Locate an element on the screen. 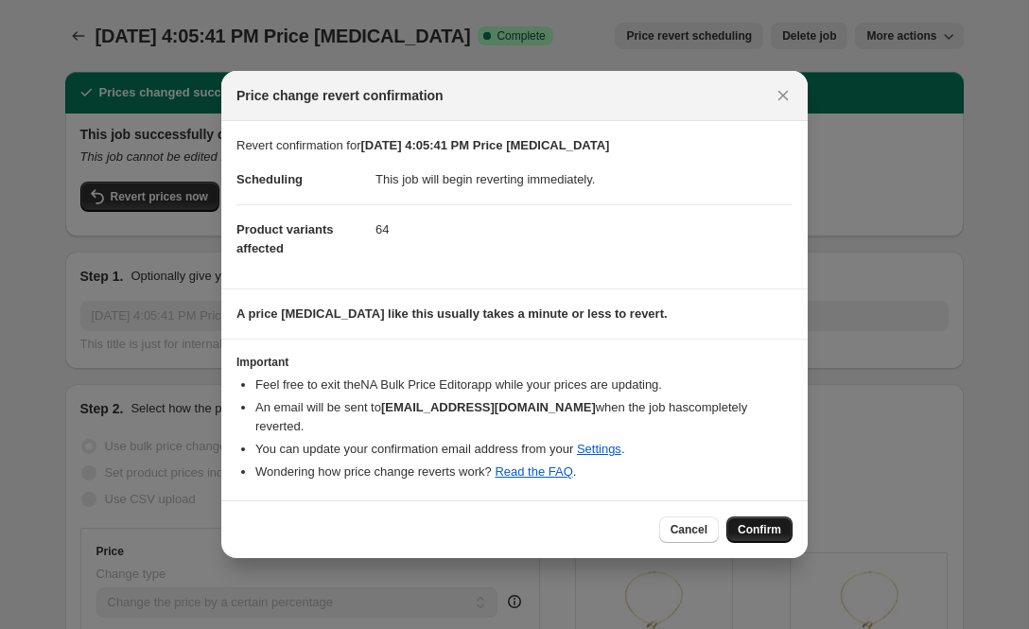 Image resolution: width=1029 pixels, height=629 pixels. li: An email will be sent to when the job has completely reverted . is located at coordinates (524, 417).